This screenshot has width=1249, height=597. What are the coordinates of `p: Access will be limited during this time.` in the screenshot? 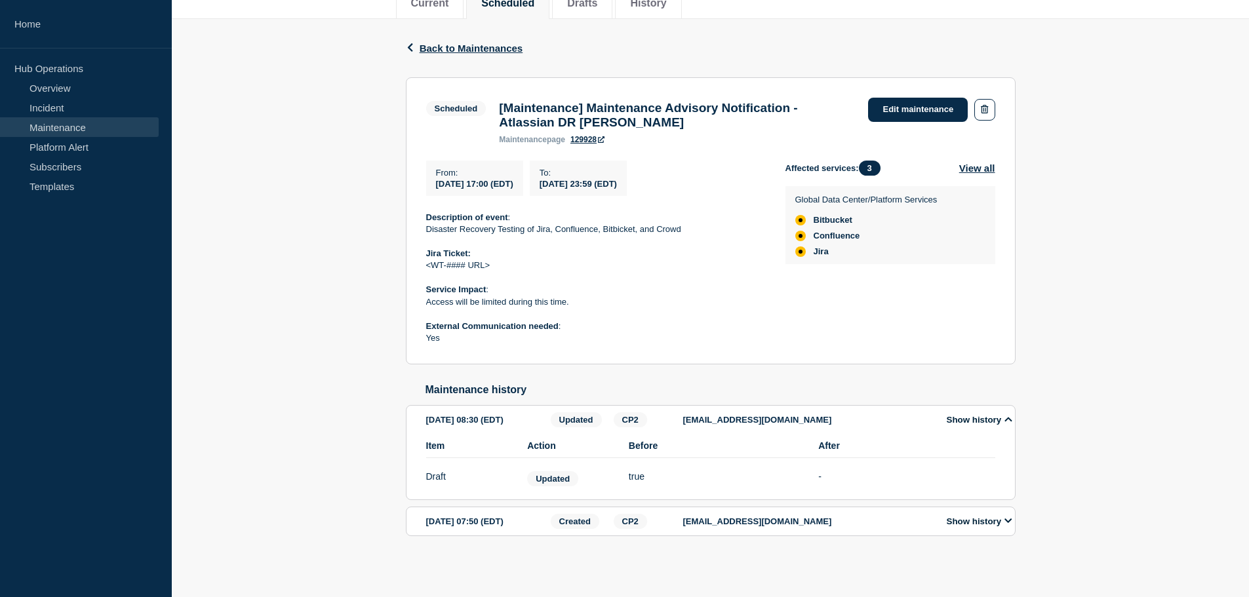 It's located at (595, 302).